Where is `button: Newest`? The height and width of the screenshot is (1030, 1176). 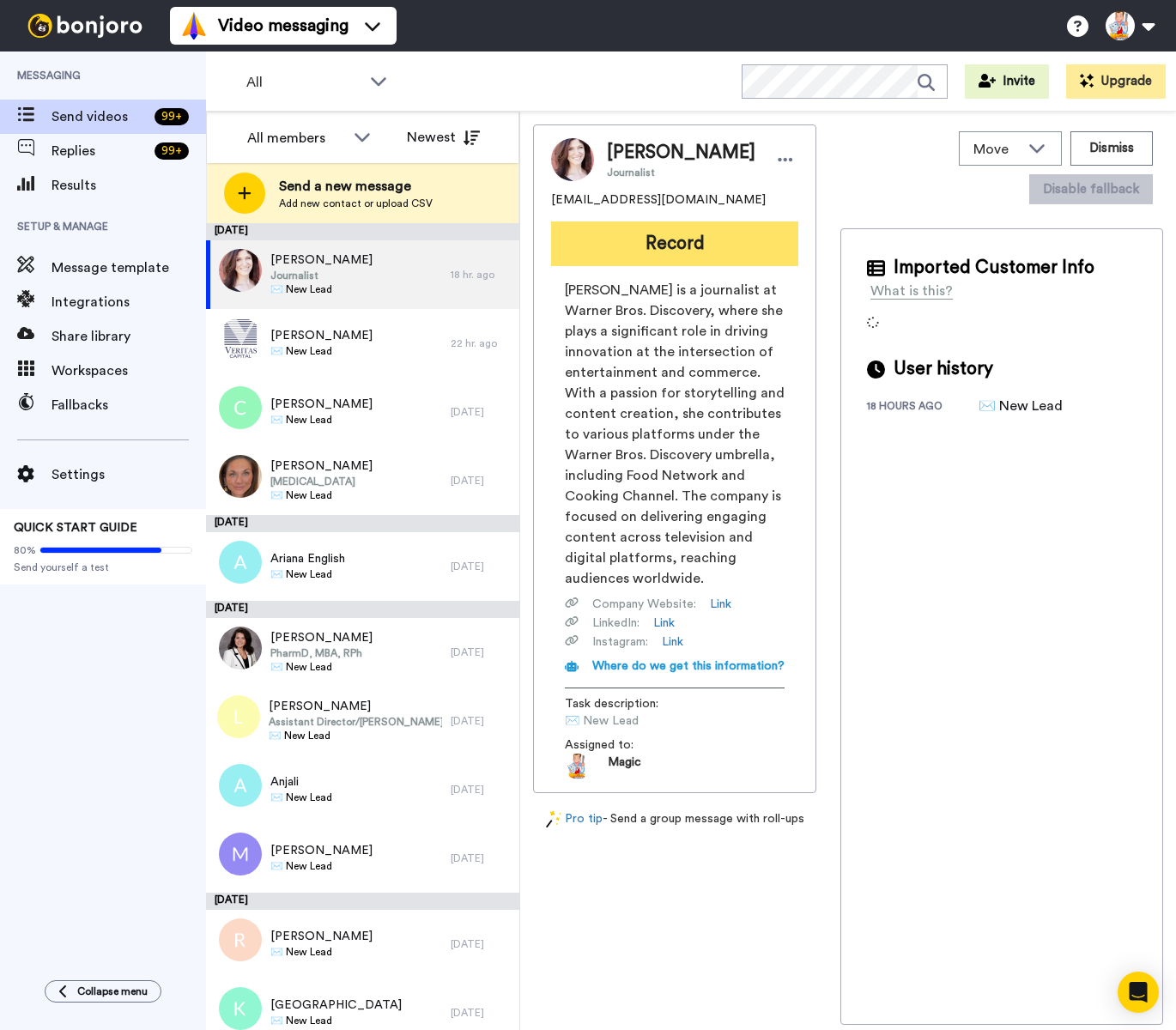 button: Newest is located at coordinates (443, 137).